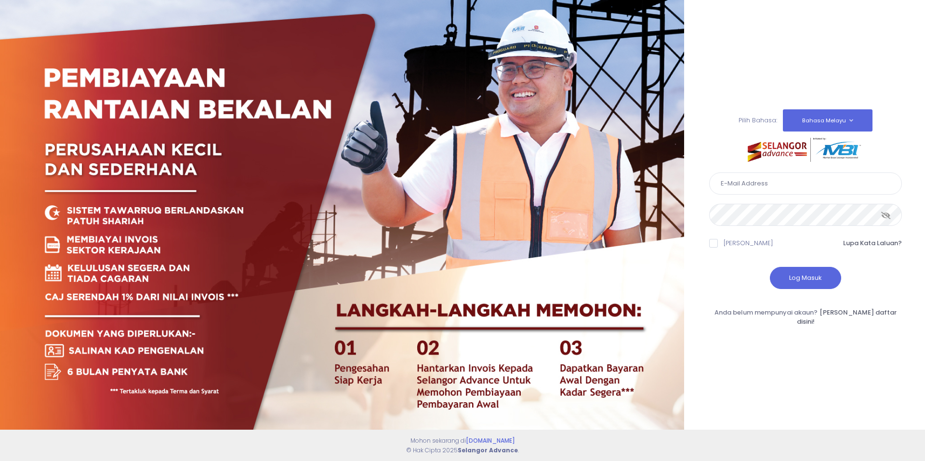 Image resolution: width=925 pixels, height=461 pixels. What do you see at coordinates (805, 183) in the screenshot?
I see `input: E-Mail Address` at bounding box center [805, 183].